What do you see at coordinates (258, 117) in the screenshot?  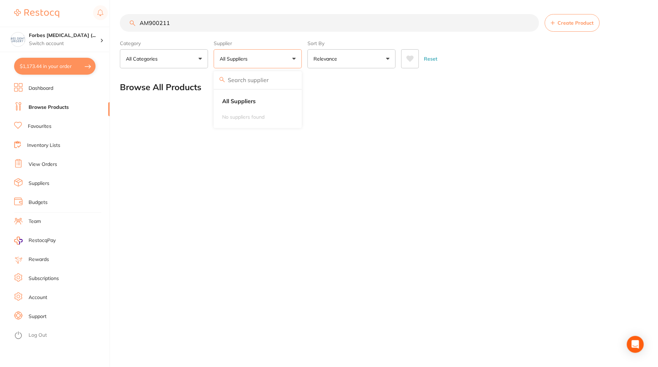 I see `li: No suppliers found` at bounding box center [258, 117].